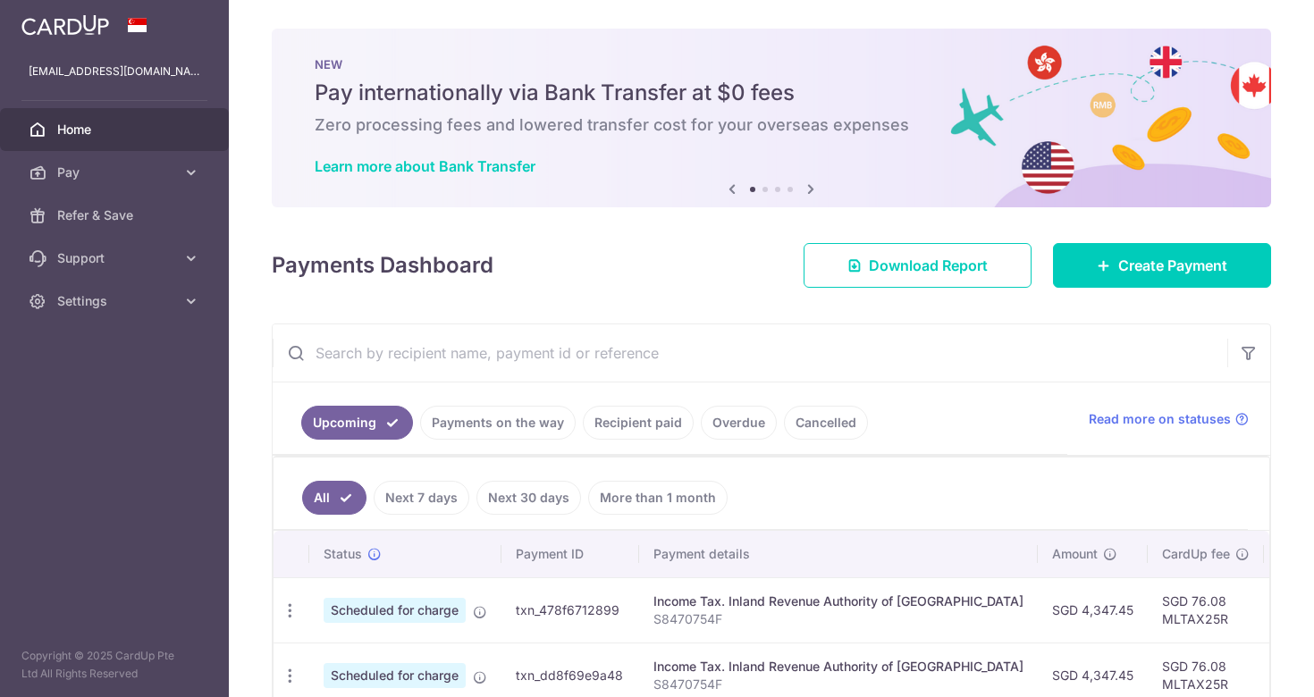  I want to click on a: Recipient paid, so click(638, 423).